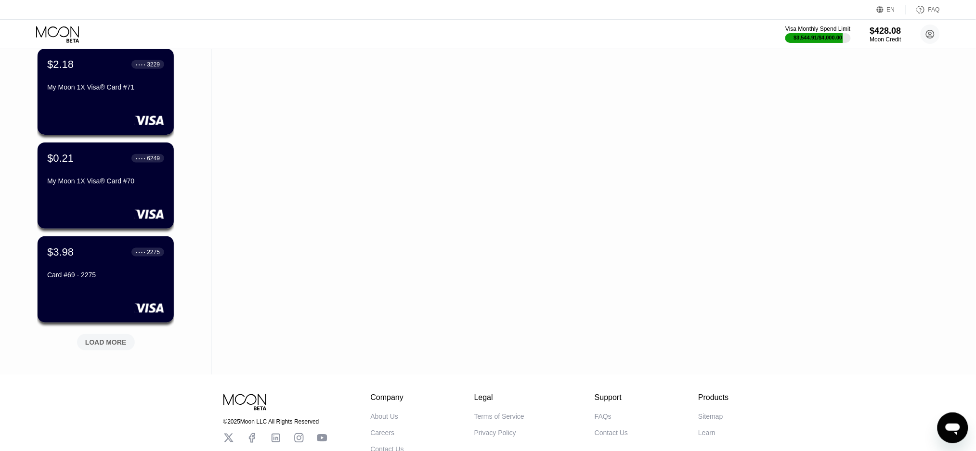 The height and width of the screenshot is (451, 976). Describe the element at coordinates (105, 181) in the screenshot. I see `div: My Moon 1X Visa® Card #70` at that location.